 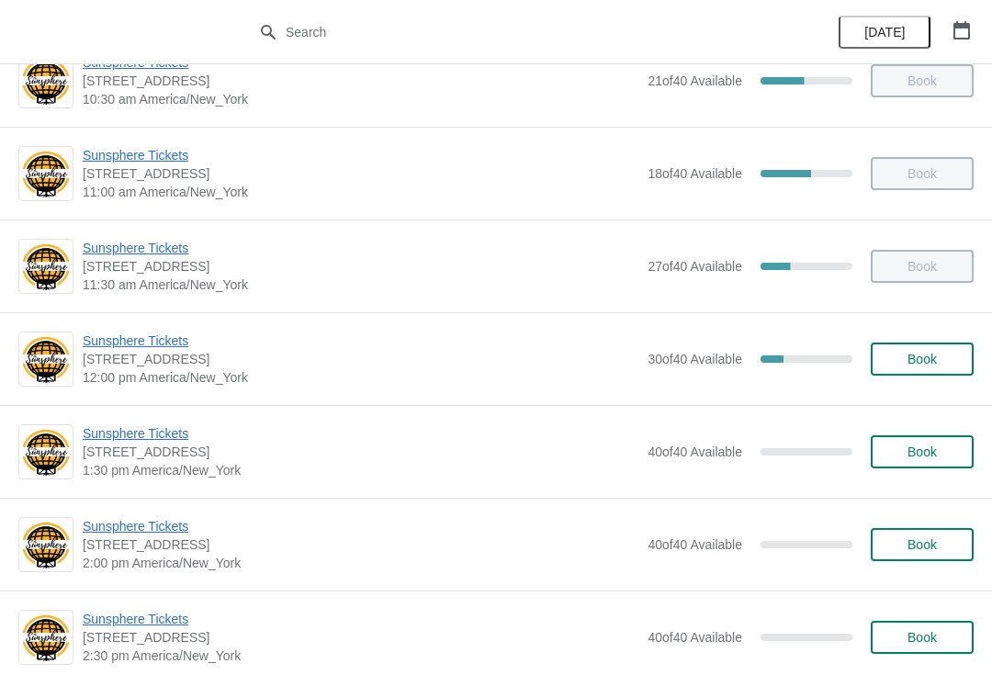 What do you see at coordinates (46, 637) in the screenshot?
I see `img: Sunsphere Tickets | 810 Clinch Avenue, Knoxville, TN, USA | 2:30 pm America/New_York` at bounding box center [46, 637].